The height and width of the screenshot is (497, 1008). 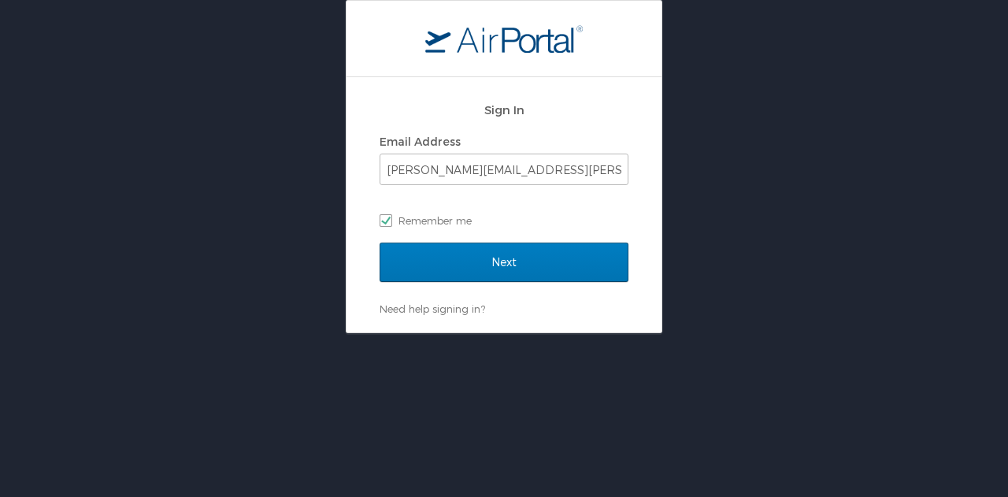 I want to click on label: Email Address, so click(x=420, y=141).